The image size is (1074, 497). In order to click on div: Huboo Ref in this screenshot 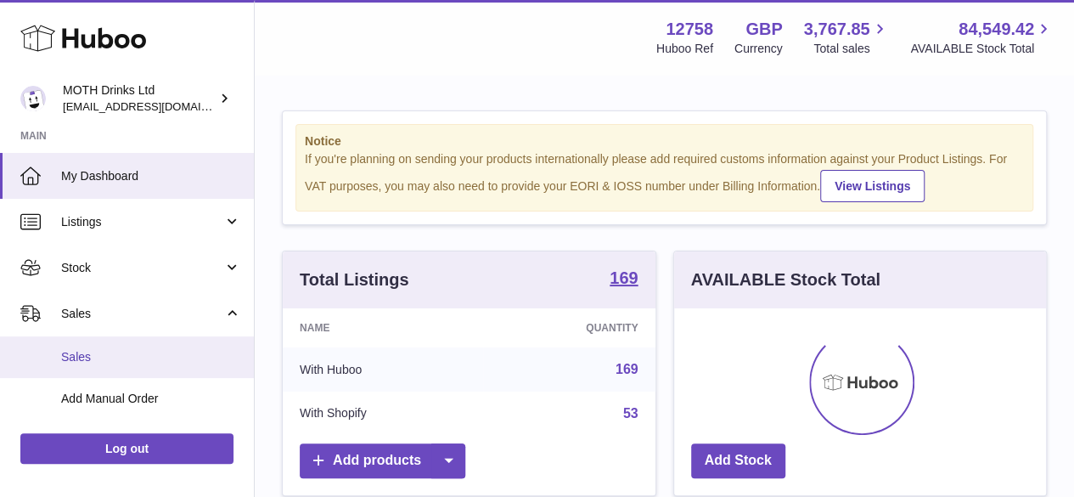, I will do `click(684, 48)`.